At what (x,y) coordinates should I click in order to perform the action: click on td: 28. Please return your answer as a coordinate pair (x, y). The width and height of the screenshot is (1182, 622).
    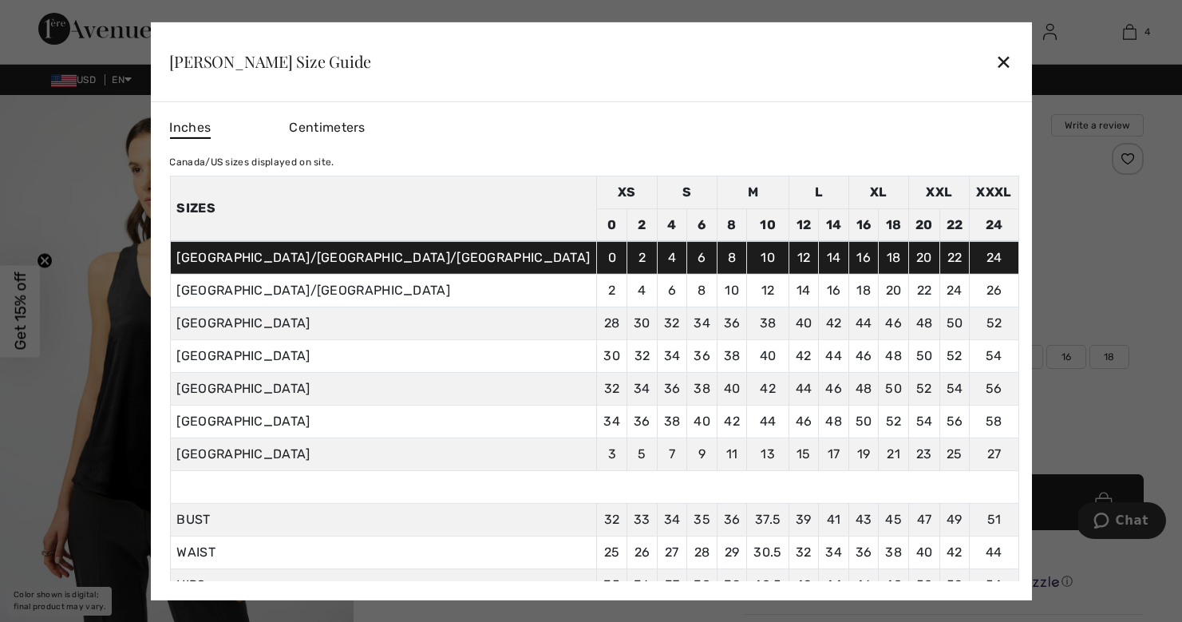
    Looking at the image, I should click on (612, 322).